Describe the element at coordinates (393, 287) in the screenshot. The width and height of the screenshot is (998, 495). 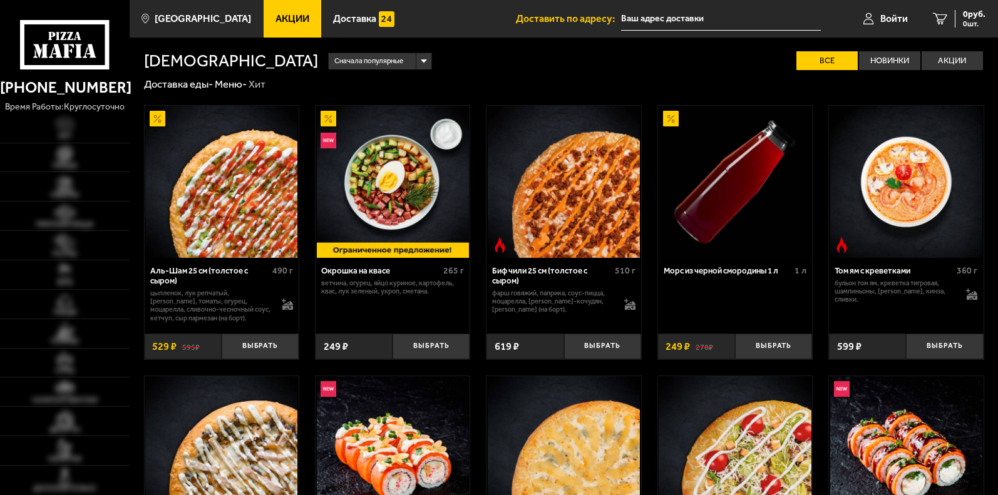
I see `p: ветчина, огурец, яйцо куриное, картофель, квас, лук зеленый, укроп, сметана.` at that location.